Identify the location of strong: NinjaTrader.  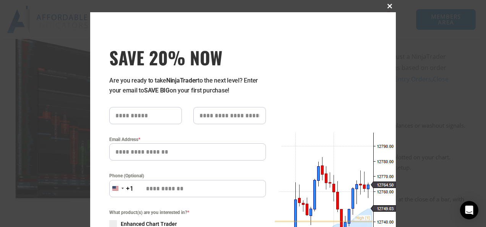
(182, 80).